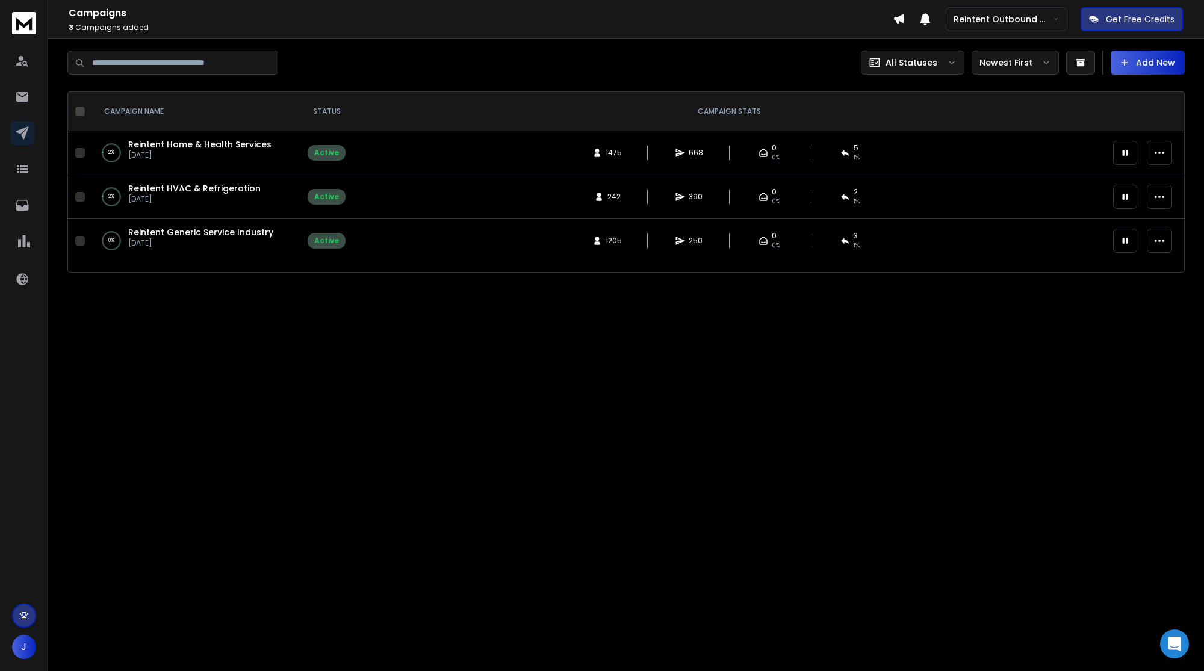 This screenshot has height=671, width=1204. Describe the element at coordinates (194, 188) in the screenshot. I see `span: Reintent HVAC & Refrigeration` at that location.